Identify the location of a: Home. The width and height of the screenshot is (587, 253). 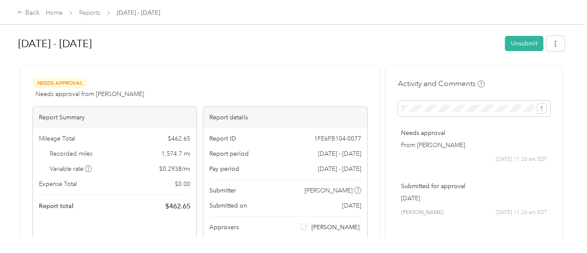
(54, 13).